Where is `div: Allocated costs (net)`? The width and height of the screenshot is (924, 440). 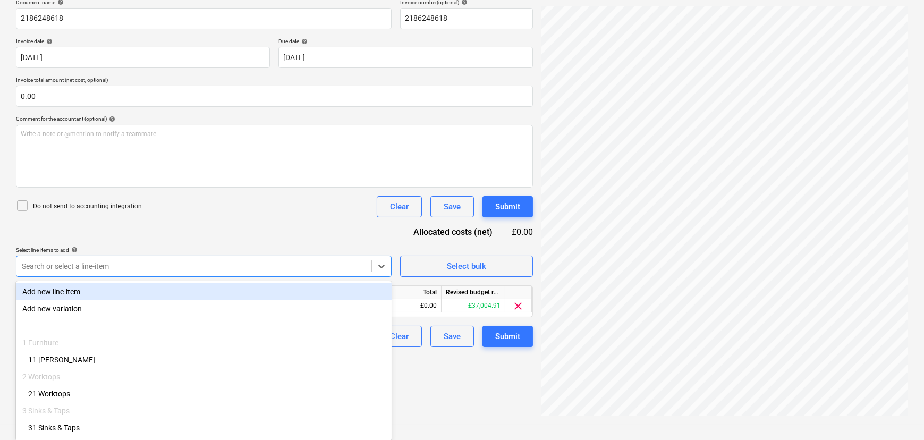
div: Allocated costs (net) is located at coordinates (452, 232).